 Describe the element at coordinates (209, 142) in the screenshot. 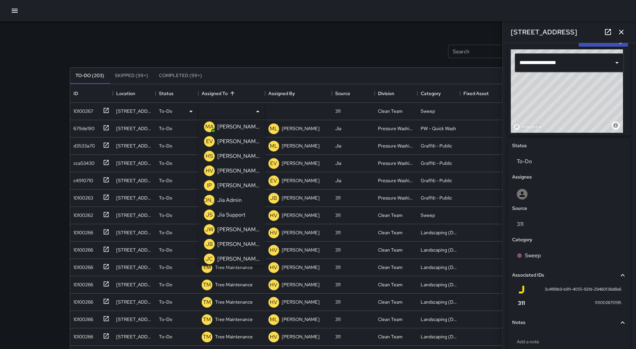

I see `p: EV` at that location.